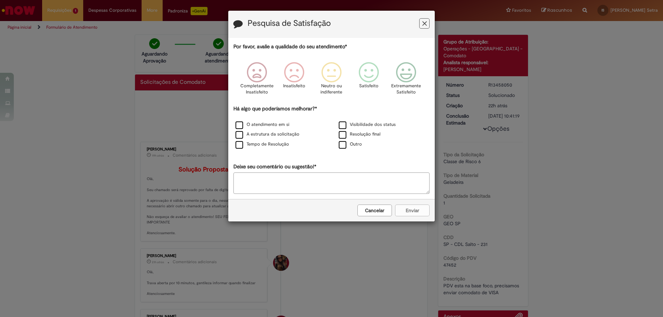 This screenshot has width=663, height=317. I want to click on div: Completamente Insatisfeito, so click(257, 80).